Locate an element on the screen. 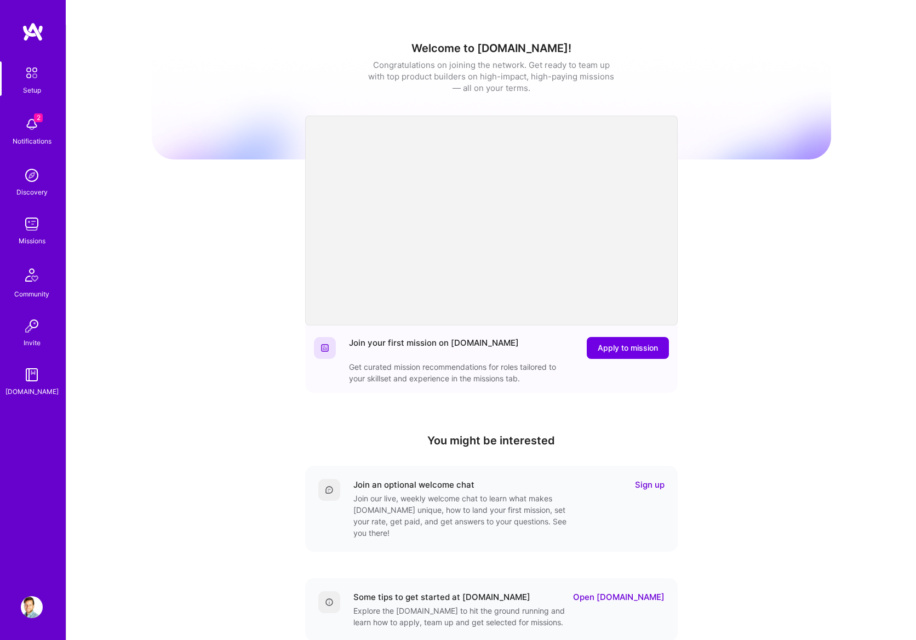 The width and height of the screenshot is (916, 640). img: Community is located at coordinates (32, 275).